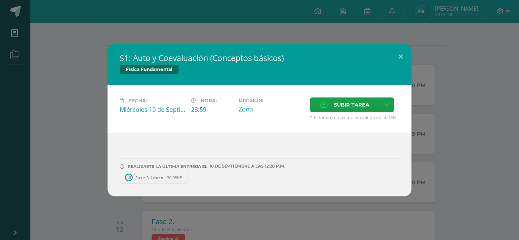  I want to click on span: Fase 3.1.docx, so click(149, 178).